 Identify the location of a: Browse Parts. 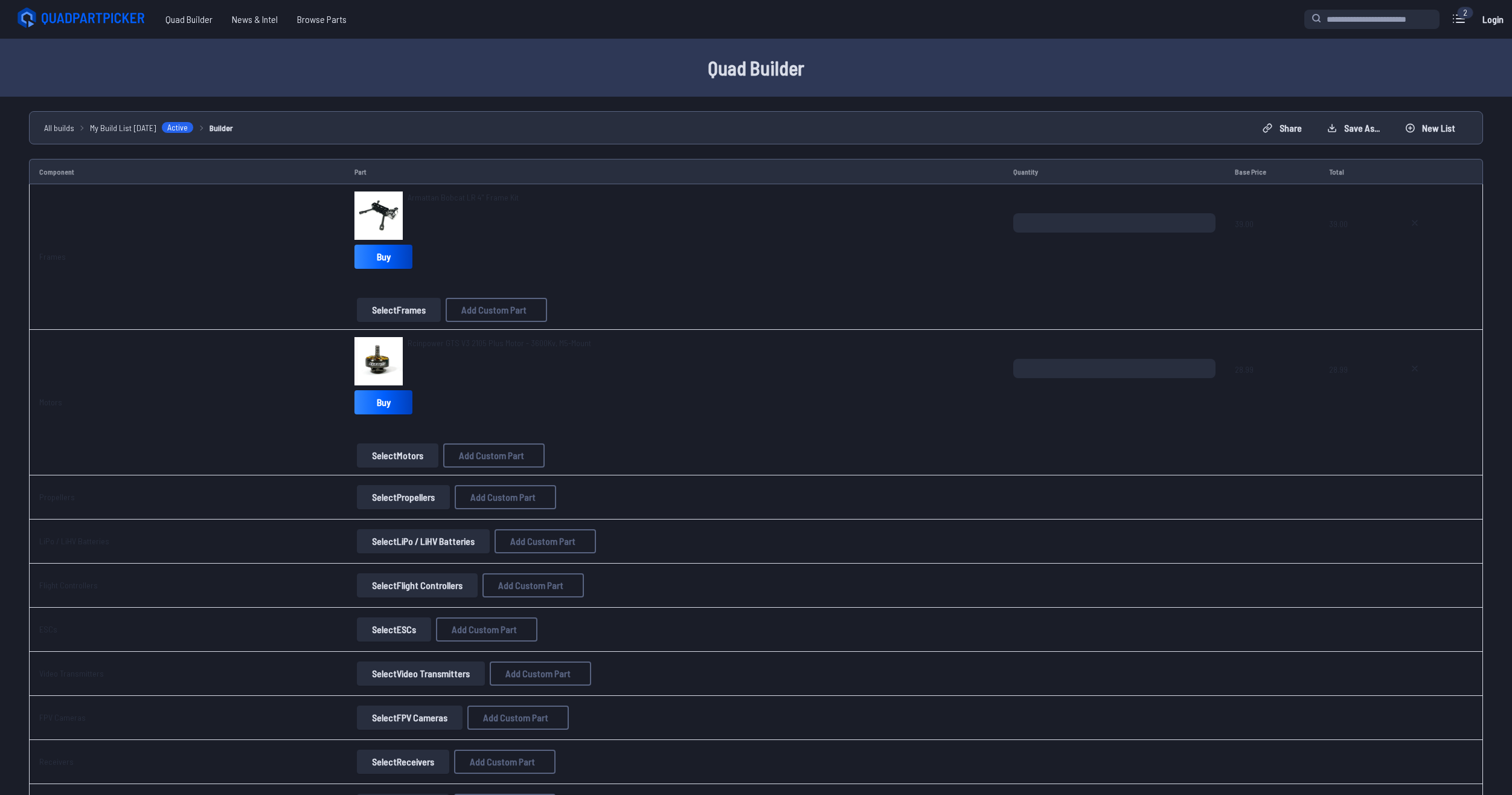
(322, 19).